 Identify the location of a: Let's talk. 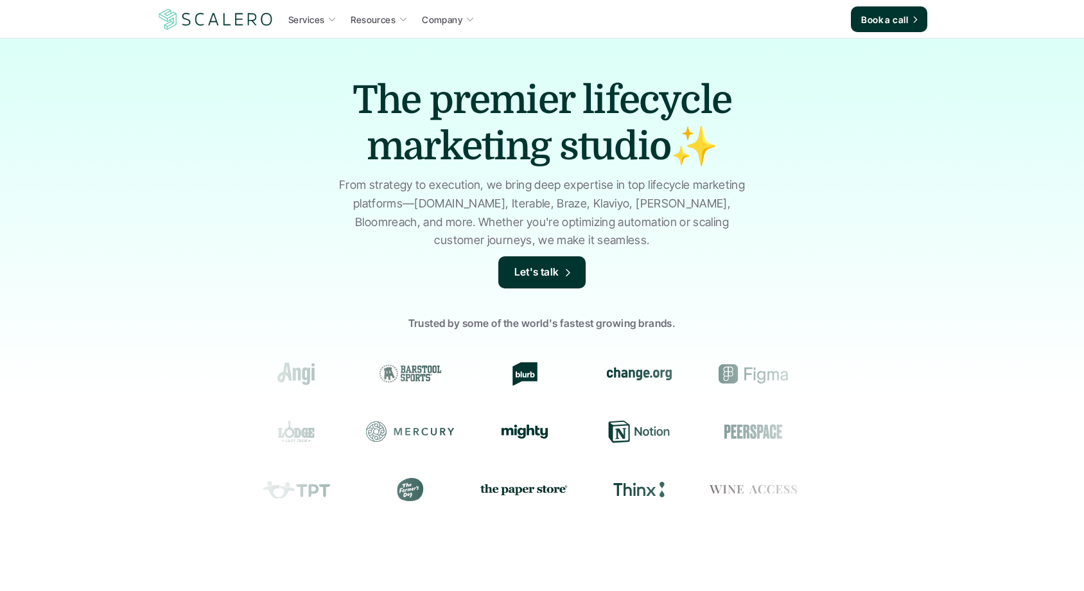
(542, 272).